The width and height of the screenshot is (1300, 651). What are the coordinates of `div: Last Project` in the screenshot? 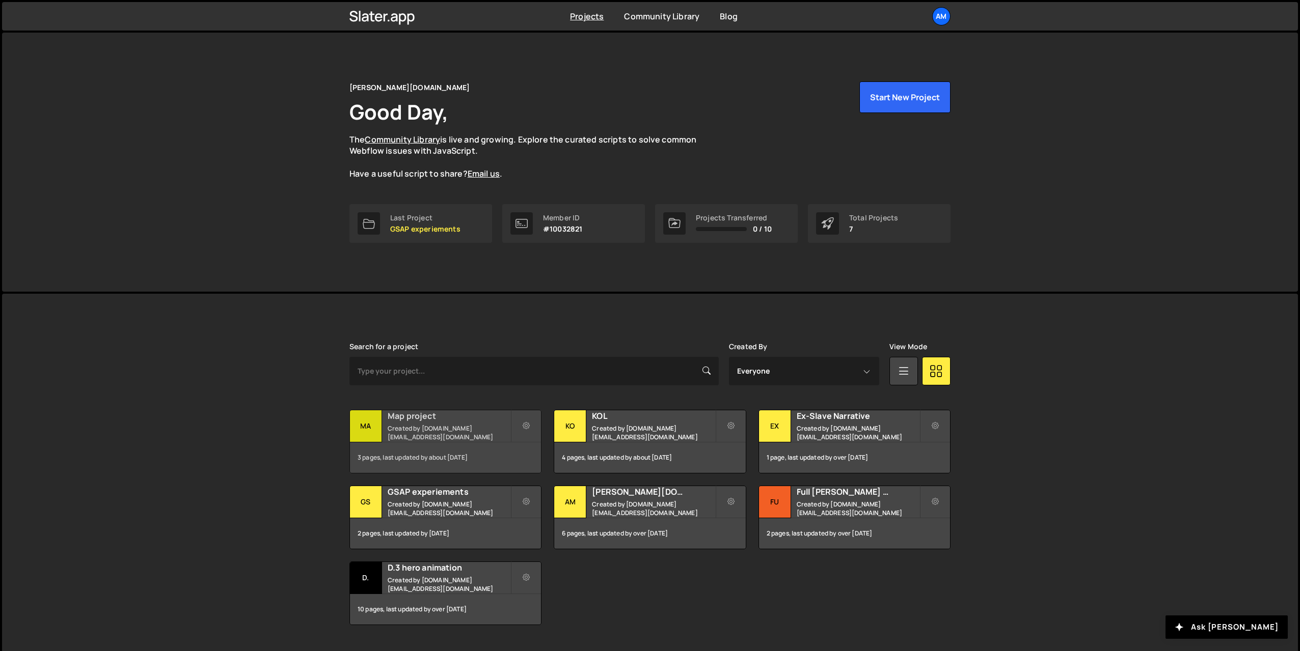 It's located at (425, 218).